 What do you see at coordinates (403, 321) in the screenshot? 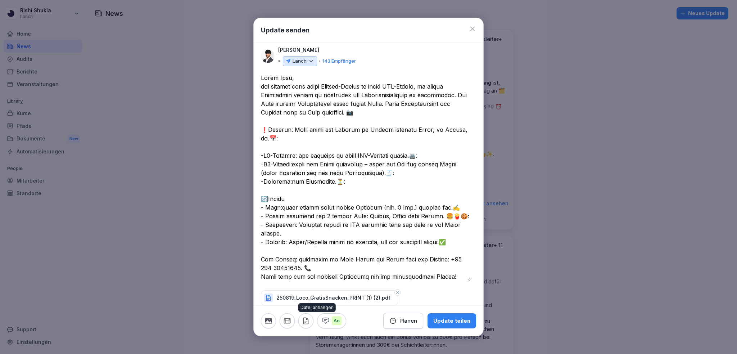
I see `button: Planen` at bounding box center [403, 321].